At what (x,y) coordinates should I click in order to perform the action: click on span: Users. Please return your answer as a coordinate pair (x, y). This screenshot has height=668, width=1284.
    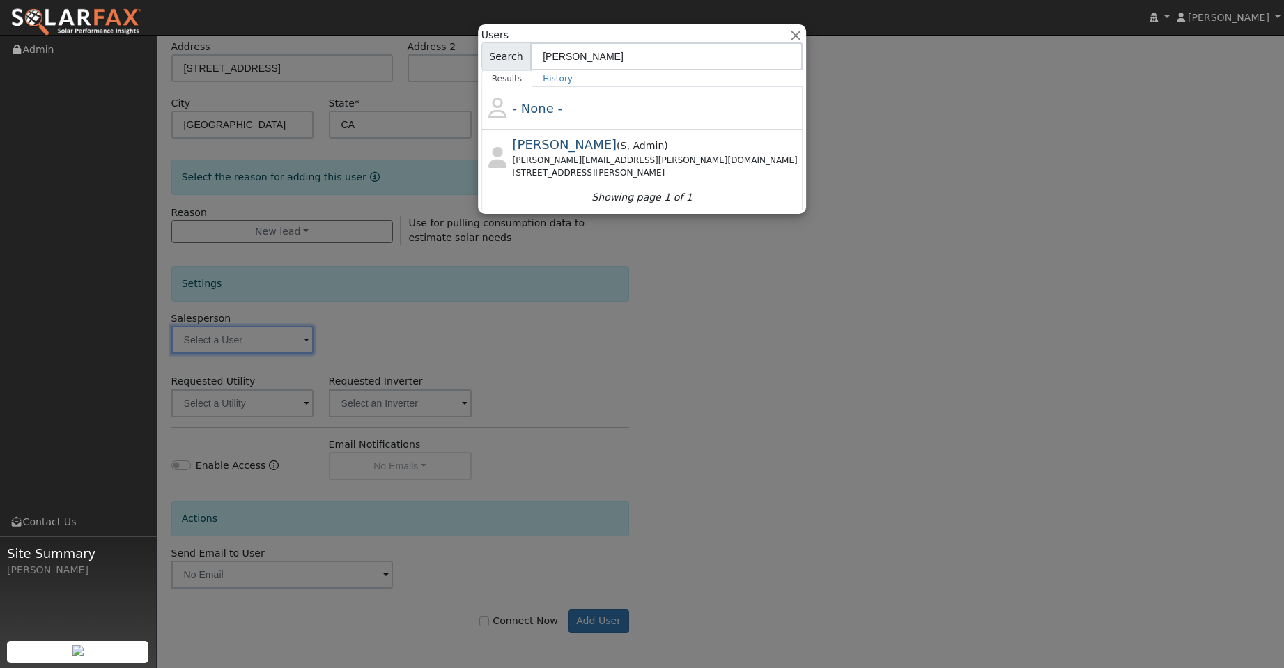
    Looking at the image, I should click on (495, 35).